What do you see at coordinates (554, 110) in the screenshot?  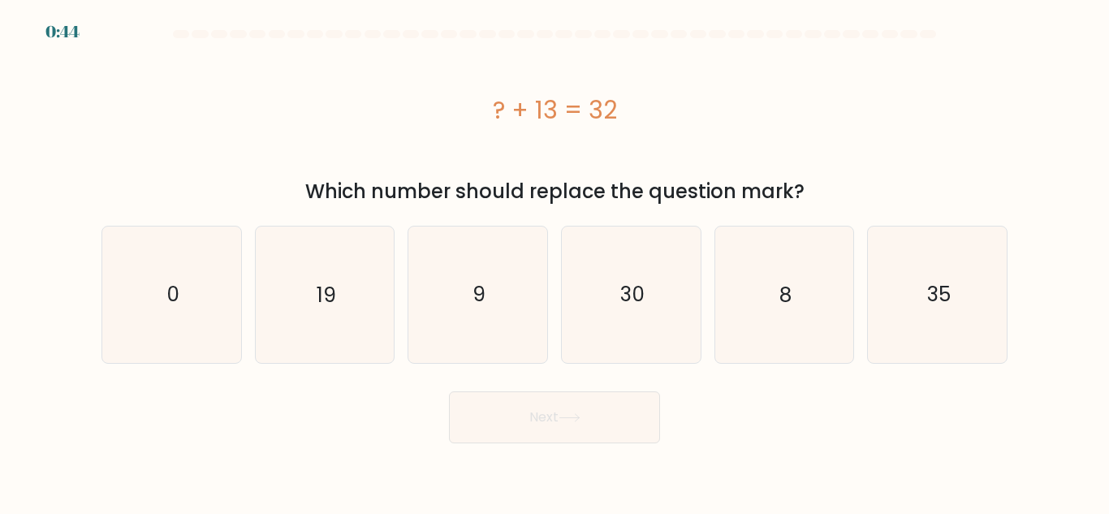 I see `div: ? + 13 = 32` at bounding box center [554, 110].